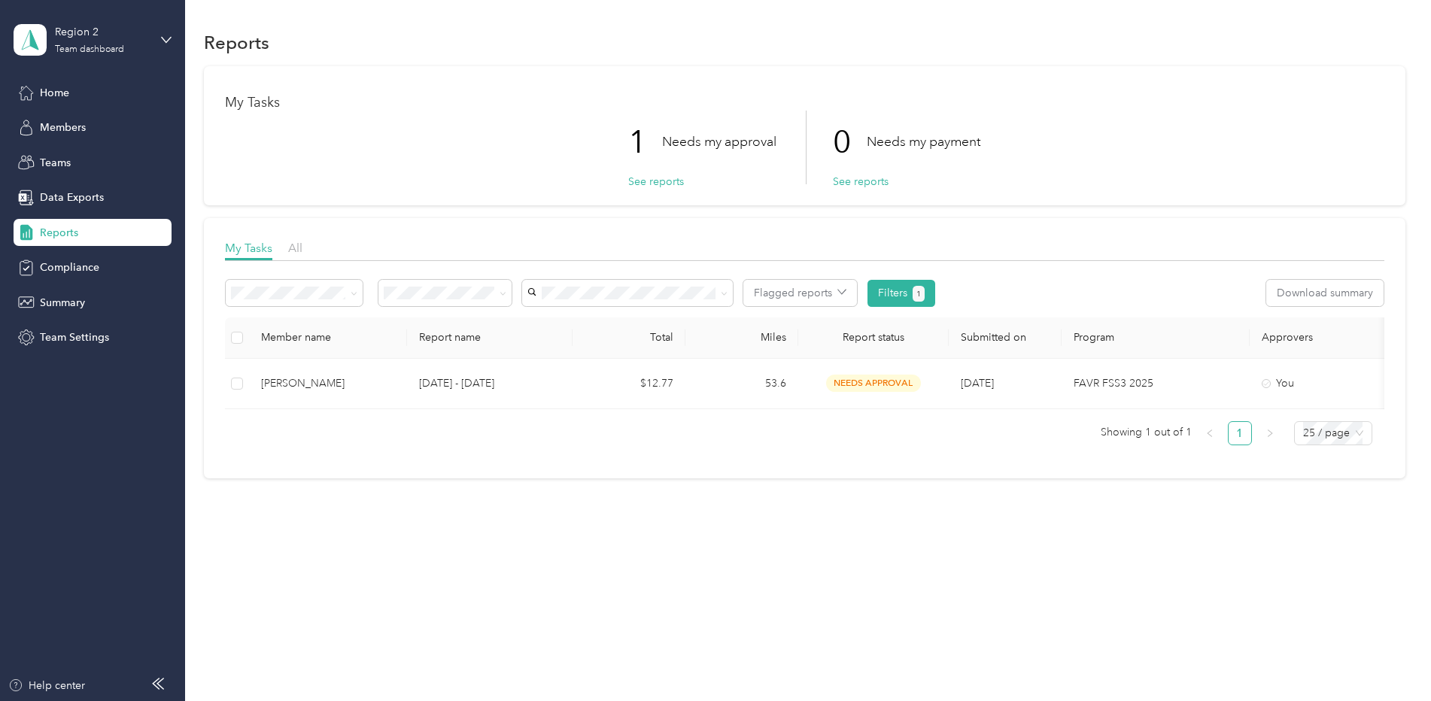 The image size is (1431, 701). Describe the element at coordinates (742, 384) in the screenshot. I see `td: 53.6` at that location.